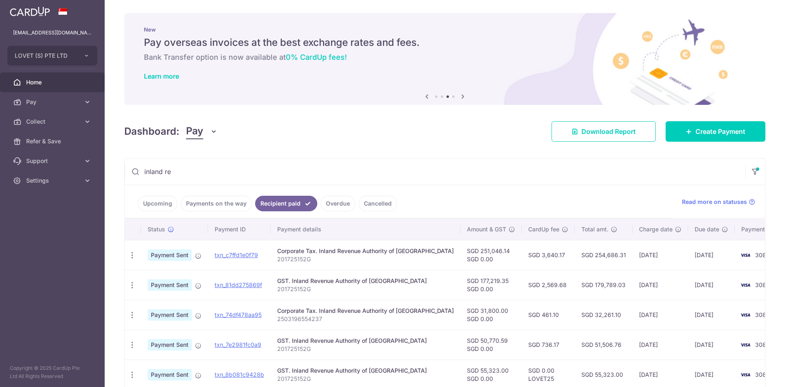 The width and height of the screenshot is (785, 387). What do you see at coordinates (238, 314) in the screenshot?
I see `a: txn_74df478aa95` at bounding box center [238, 314].